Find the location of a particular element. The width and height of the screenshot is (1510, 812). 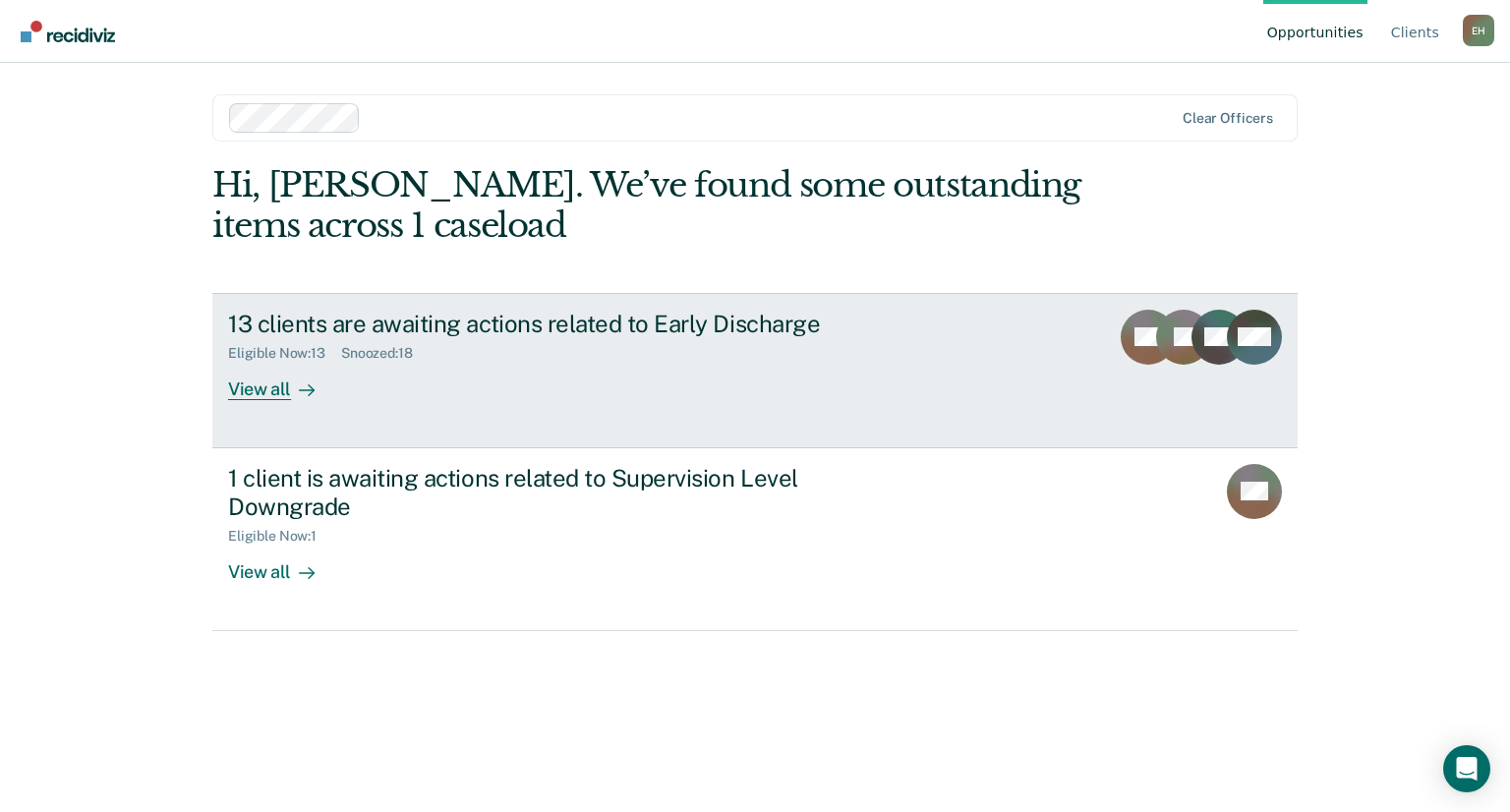

button: Profile dropdown button is located at coordinates (1479, 31).